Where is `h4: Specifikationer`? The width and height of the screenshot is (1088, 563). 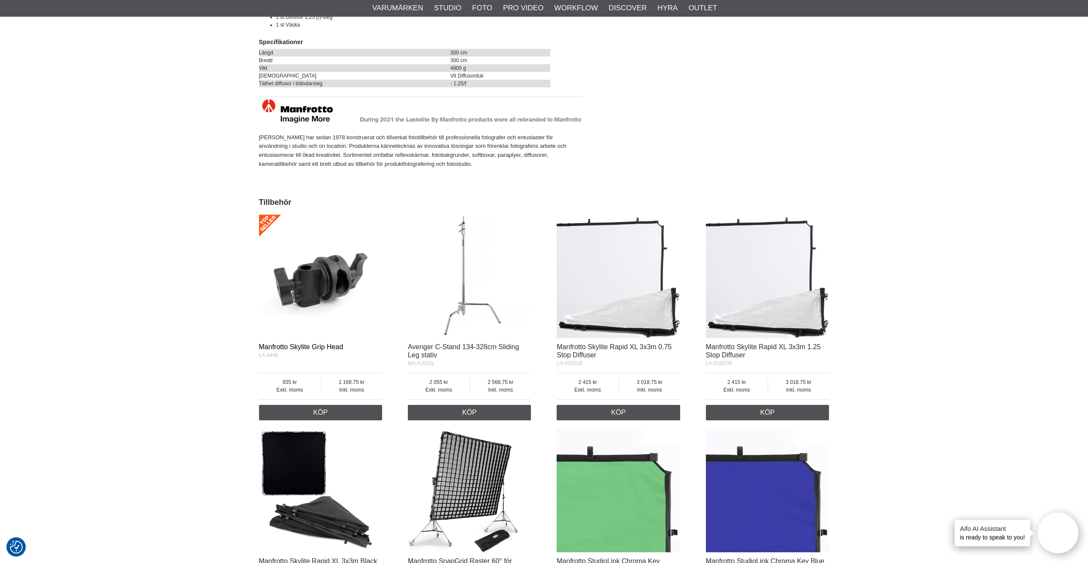
h4: Specifikationer is located at coordinates (421, 42).